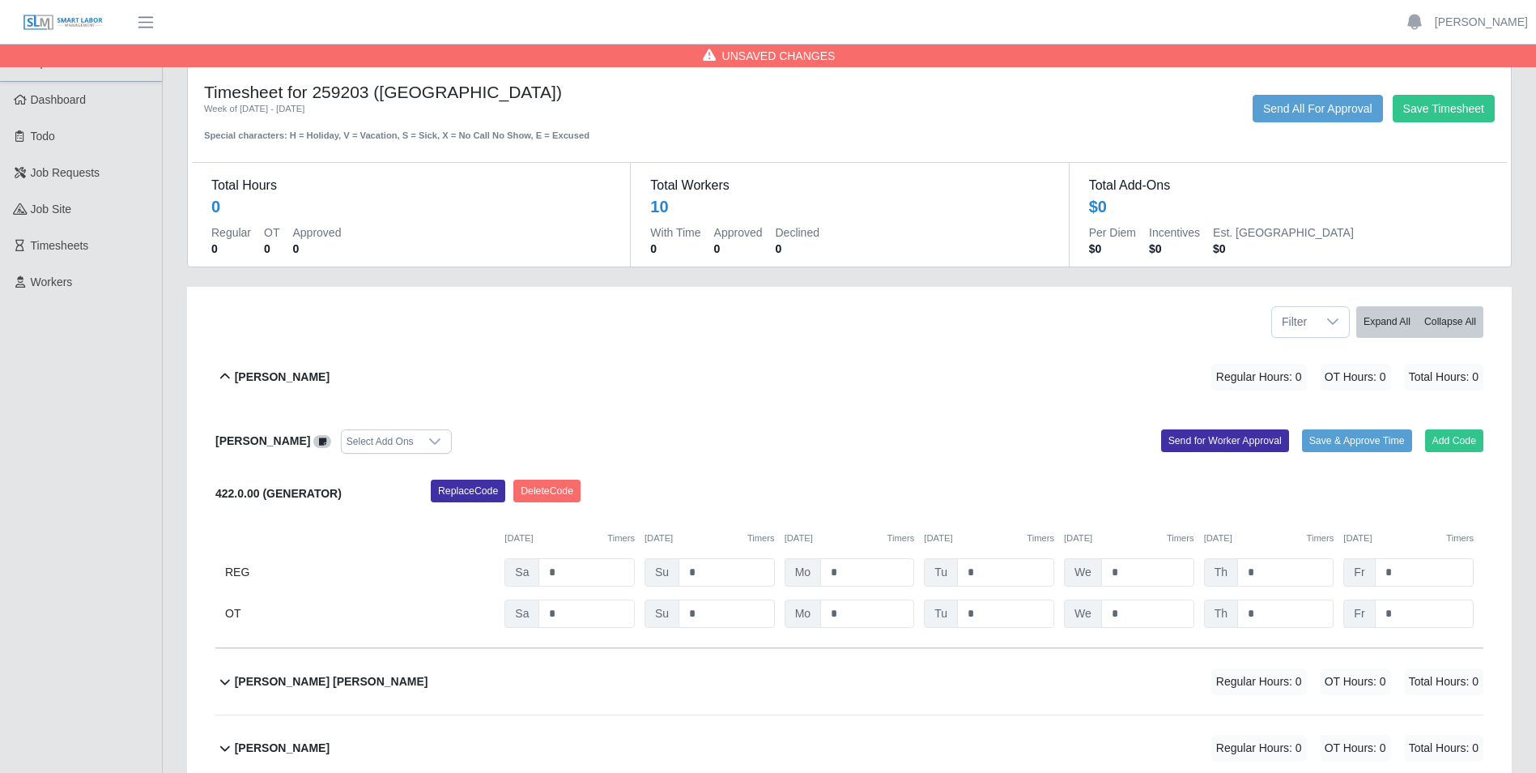  I want to click on span: Timesheets, so click(60, 245).